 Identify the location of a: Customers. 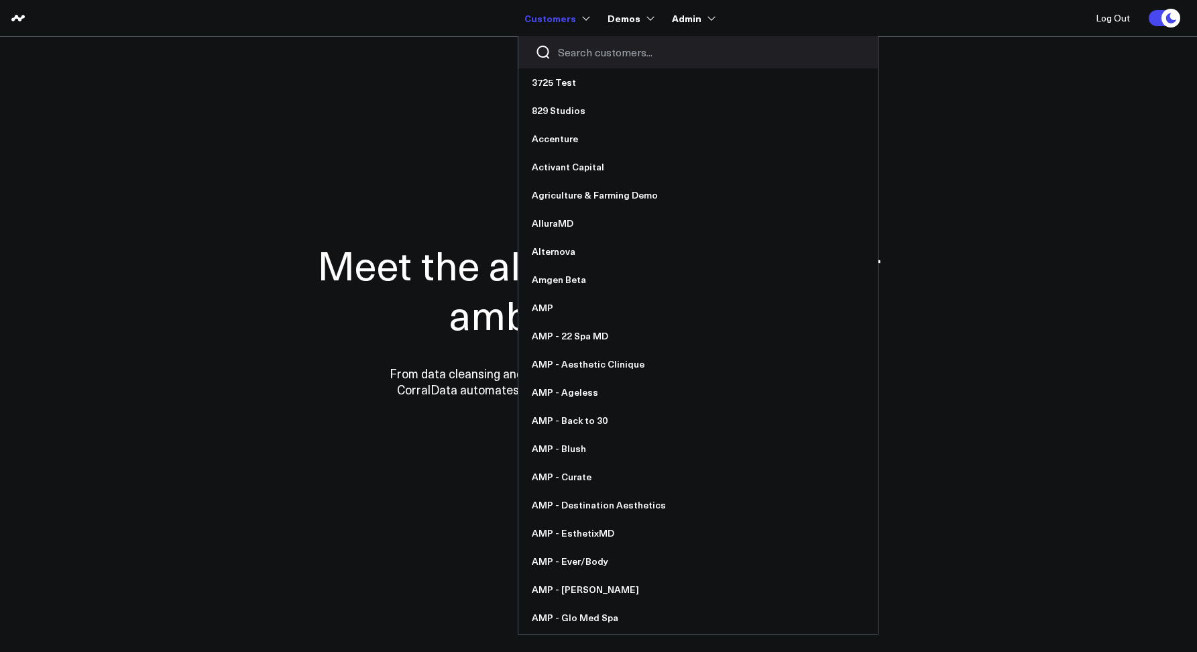
(556, 18).